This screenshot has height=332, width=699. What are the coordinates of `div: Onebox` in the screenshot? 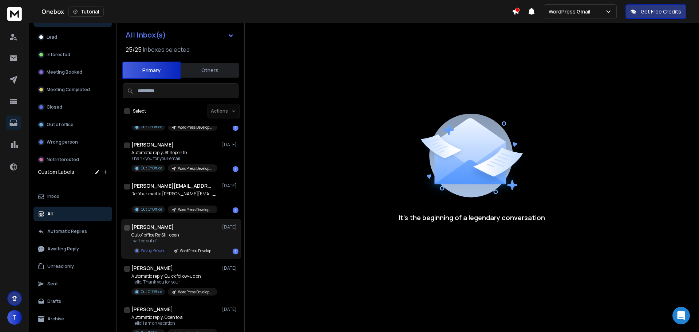 It's located at (277, 12).